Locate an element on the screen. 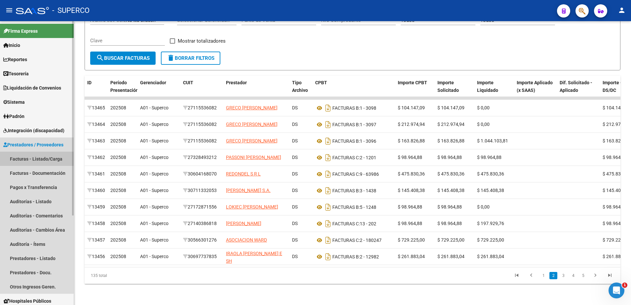  span: - SUPERCO is located at coordinates (71, 11).